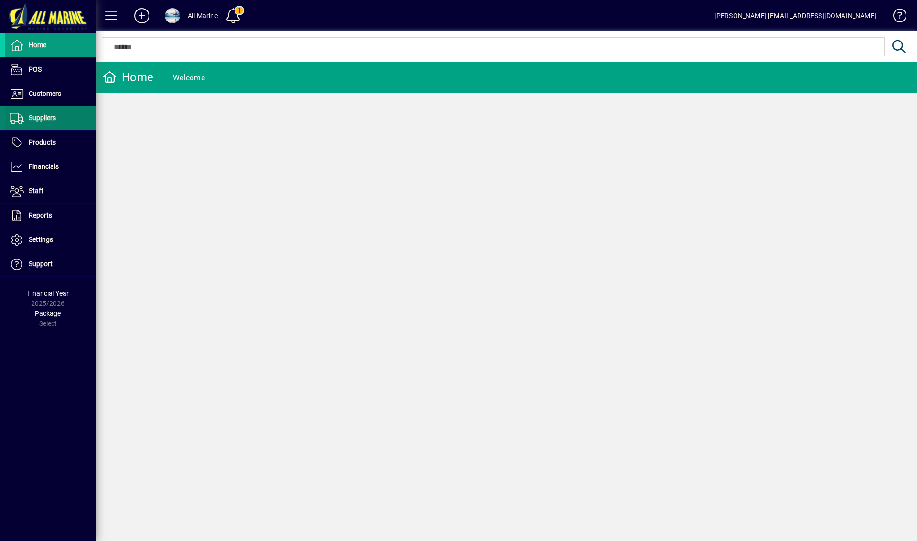 This screenshot has height=541, width=917. I want to click on div: Welcome, so click(189, 78).